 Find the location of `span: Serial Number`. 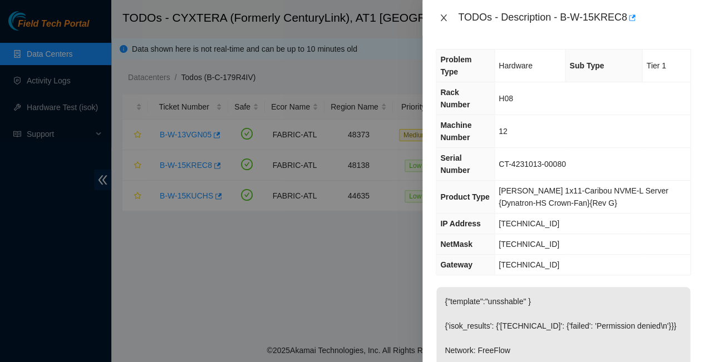

span: Serial Number is located at coordinates (455, 164).